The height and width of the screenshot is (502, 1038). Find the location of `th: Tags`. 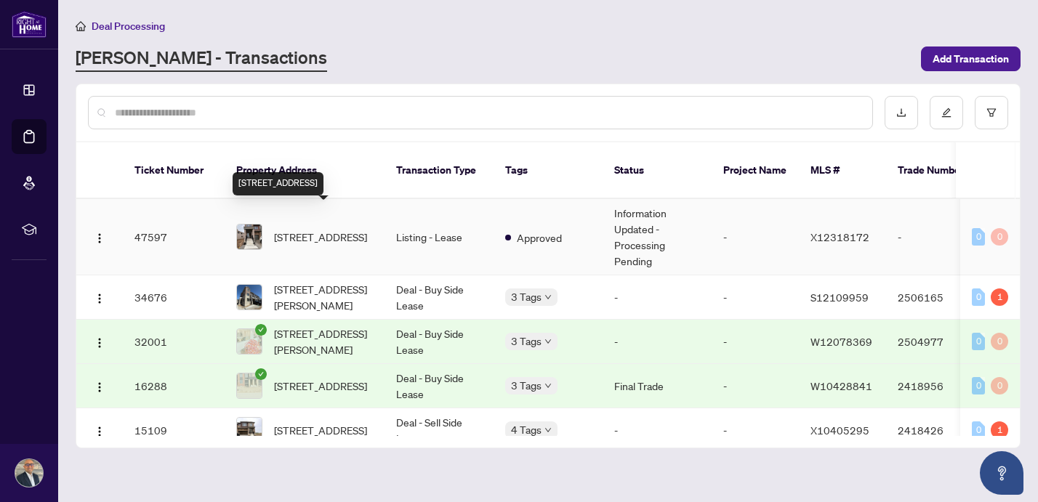

th: Tags is located at coordinates (548, 171).